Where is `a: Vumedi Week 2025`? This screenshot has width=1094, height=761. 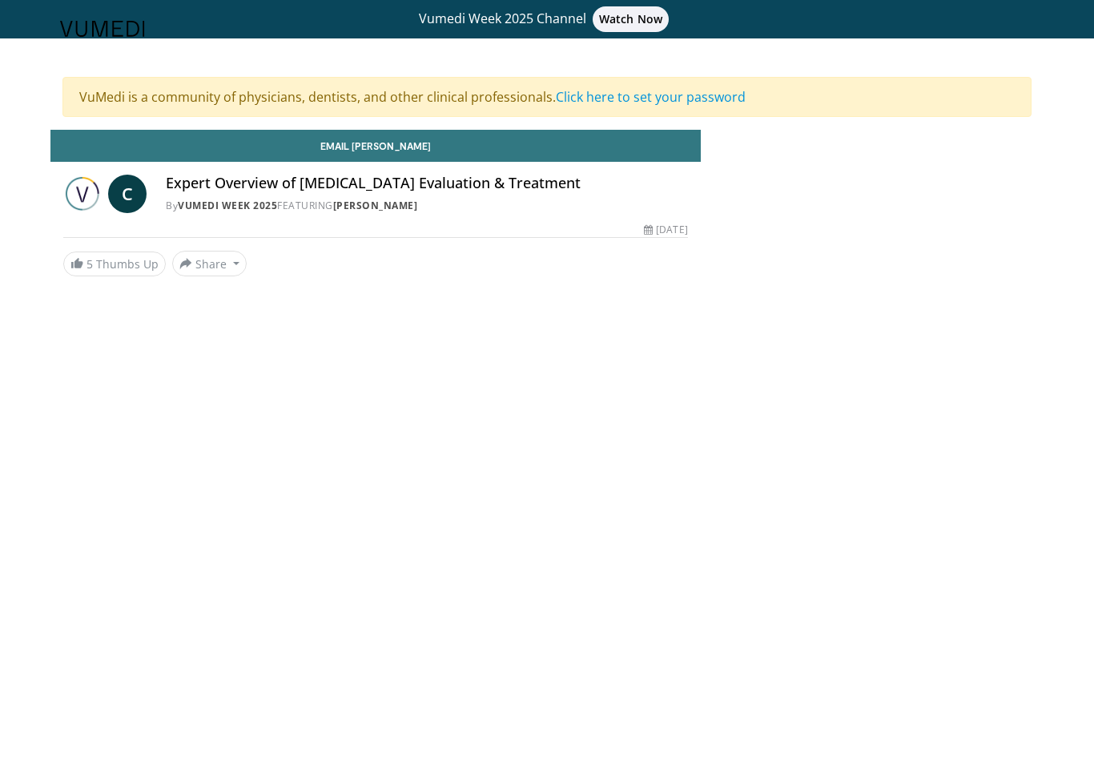
a: Vumedi Week 2025 is located at coordinates (228, 205).